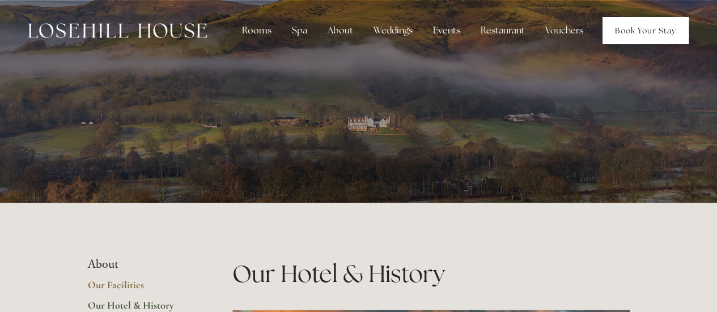 The width and height of the screenshot is (717, 312). I want to click on div: Spa, so click(299, 31).